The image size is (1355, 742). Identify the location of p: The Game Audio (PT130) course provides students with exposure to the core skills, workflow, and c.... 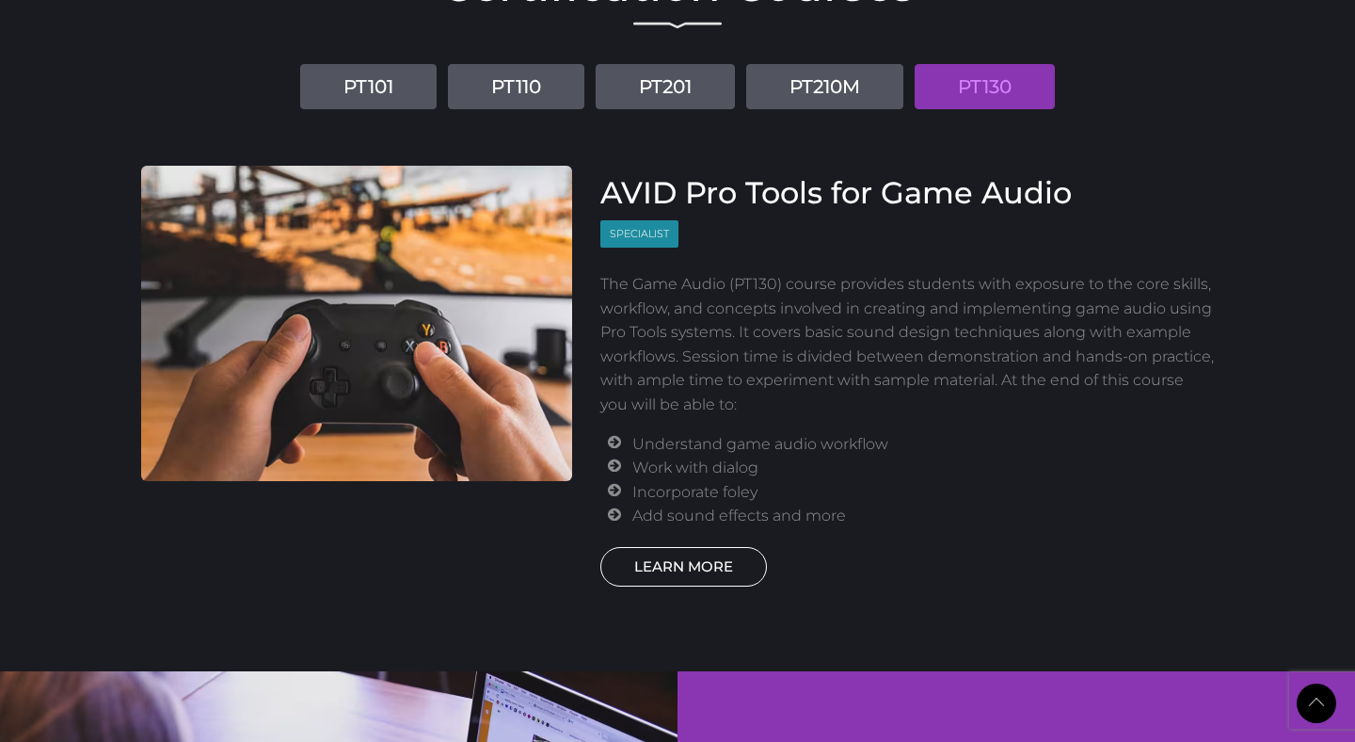
(907, 344).